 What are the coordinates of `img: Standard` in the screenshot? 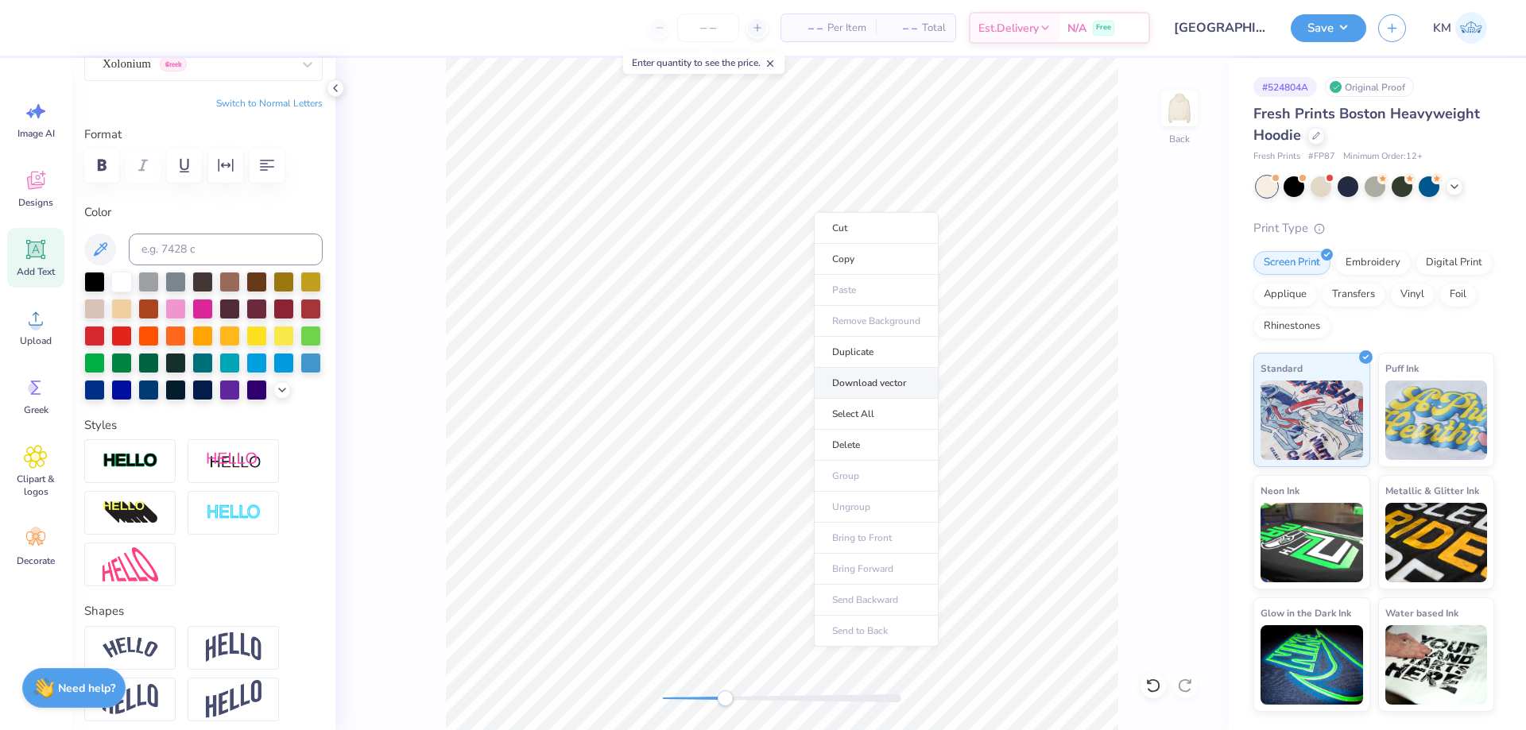 It's located at (1311, 420).